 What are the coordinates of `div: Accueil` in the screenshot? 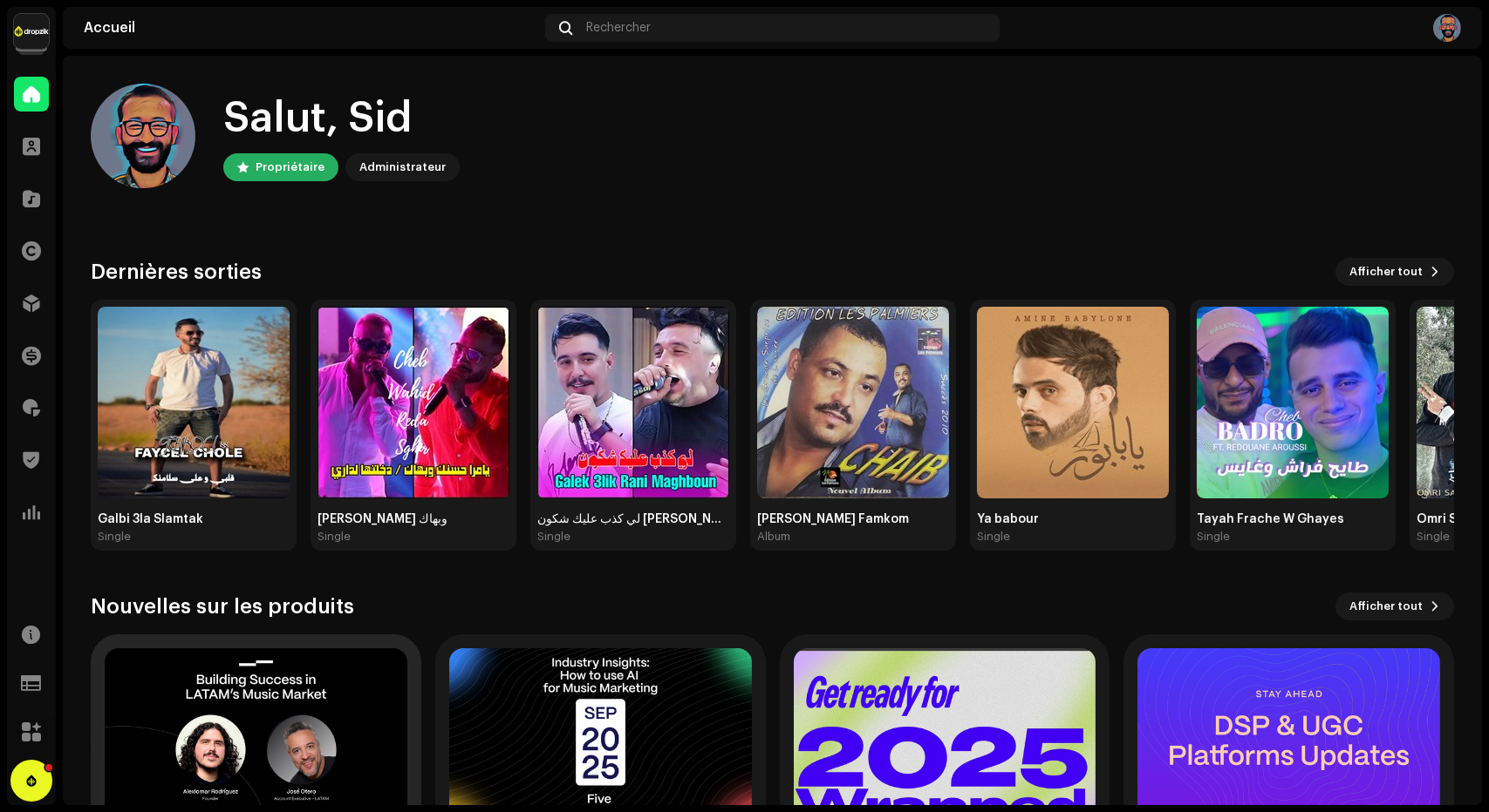 It's located at (310, 28).